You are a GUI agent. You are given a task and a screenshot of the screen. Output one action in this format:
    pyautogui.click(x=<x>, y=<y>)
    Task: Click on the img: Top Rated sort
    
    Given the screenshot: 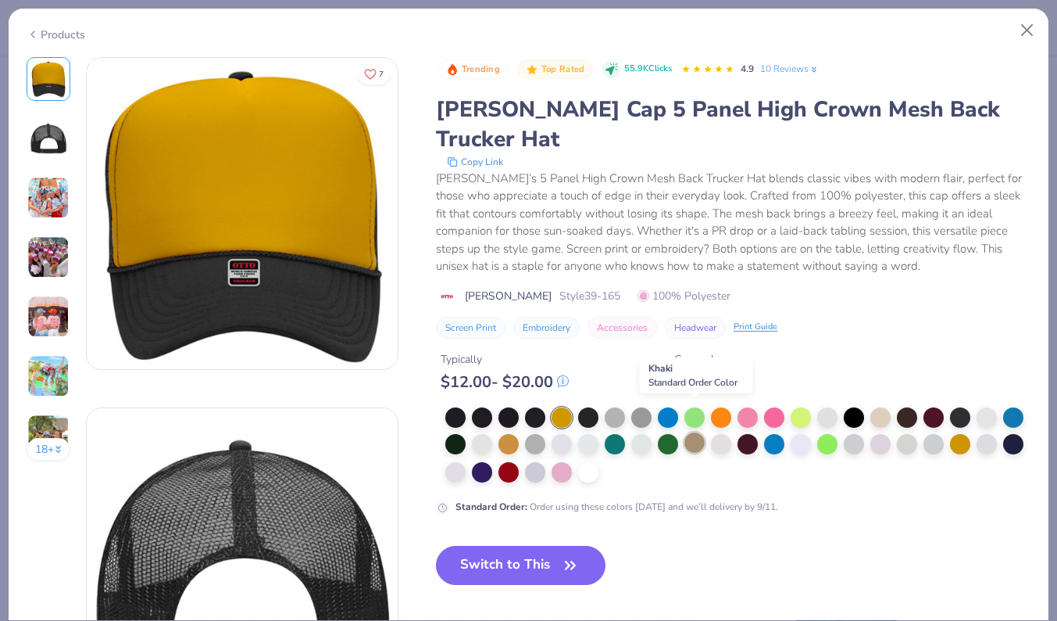 What is the action you would take?
    pyautogui.click(x=532, y=70)
    